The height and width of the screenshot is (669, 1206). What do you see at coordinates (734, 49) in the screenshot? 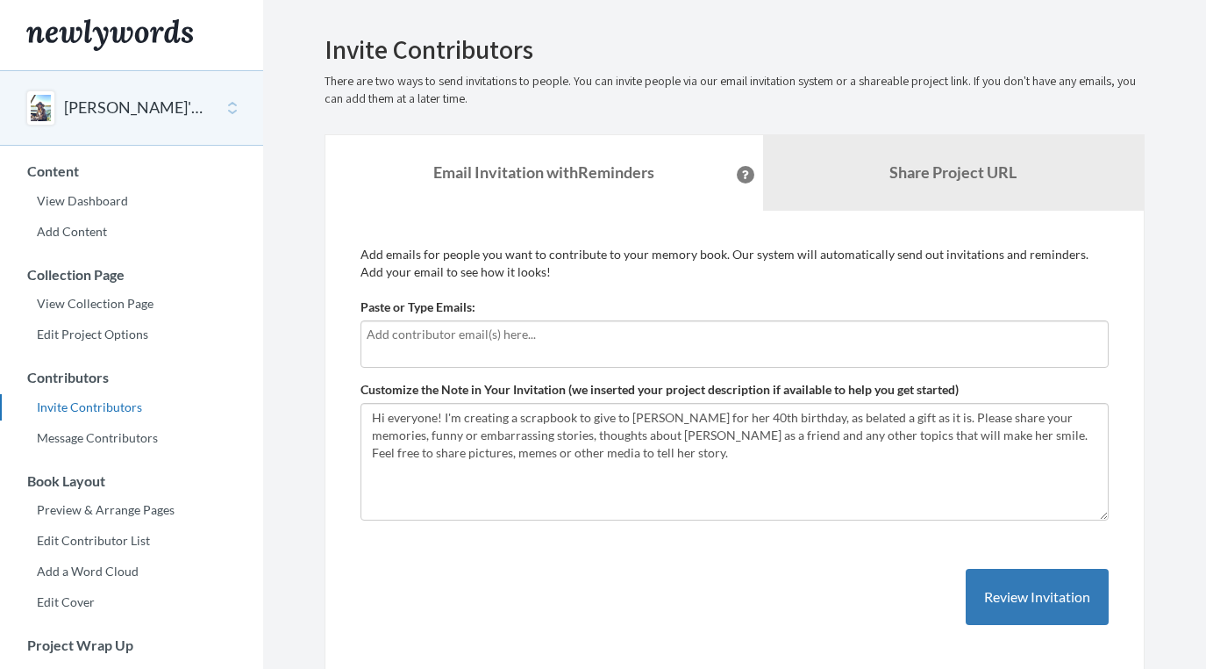
I see `h2: Invite Contributors` at bounding box center [734, 49].